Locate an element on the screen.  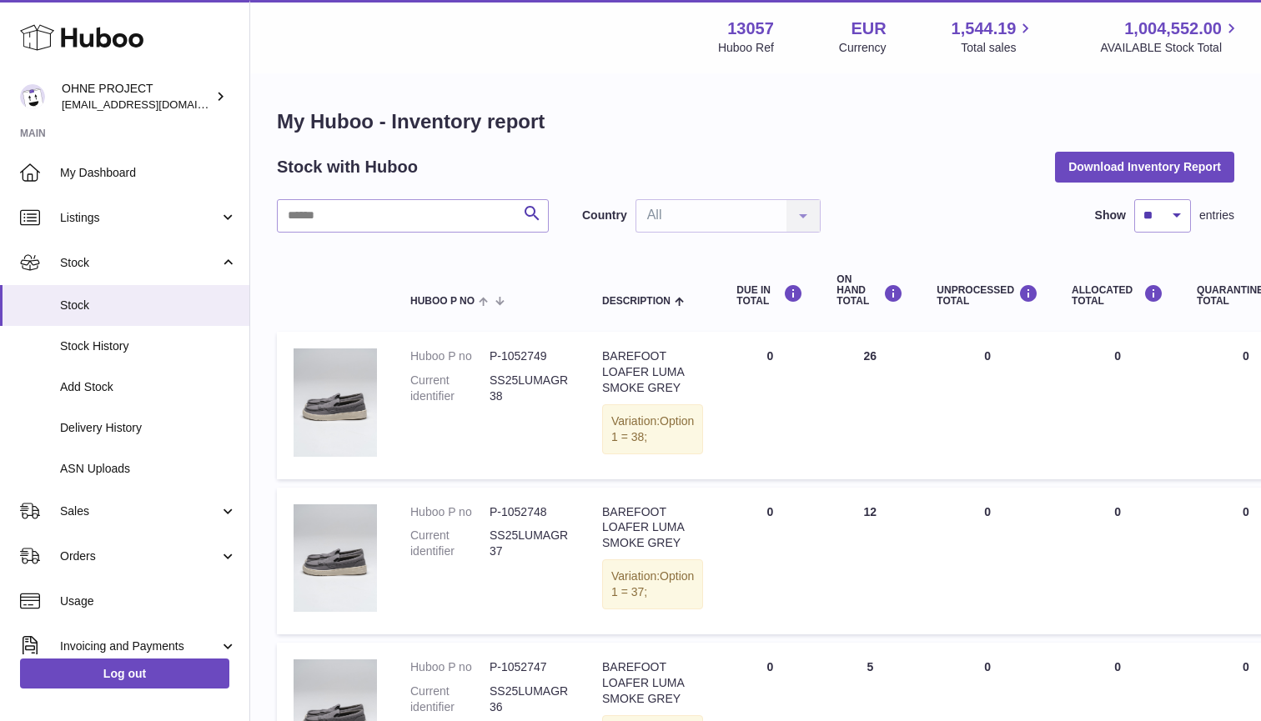
a: 1,544.19 Total sales is located at coordinates (993, 37).